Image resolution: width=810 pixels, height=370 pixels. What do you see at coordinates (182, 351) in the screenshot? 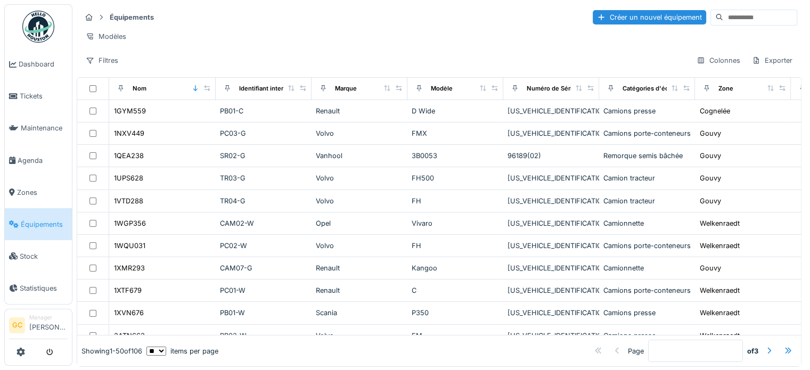
I see `div: items per page` at bounding box center [182, 351].